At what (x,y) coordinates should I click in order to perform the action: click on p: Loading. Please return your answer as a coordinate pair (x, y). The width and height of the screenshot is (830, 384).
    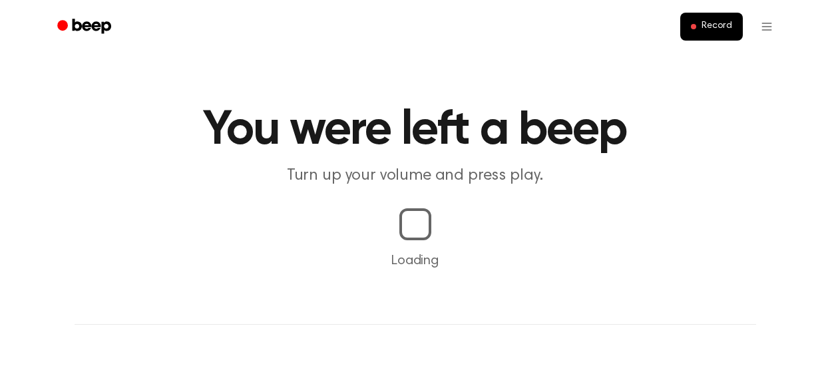
    Looking at the image, I should click on (415, 261).